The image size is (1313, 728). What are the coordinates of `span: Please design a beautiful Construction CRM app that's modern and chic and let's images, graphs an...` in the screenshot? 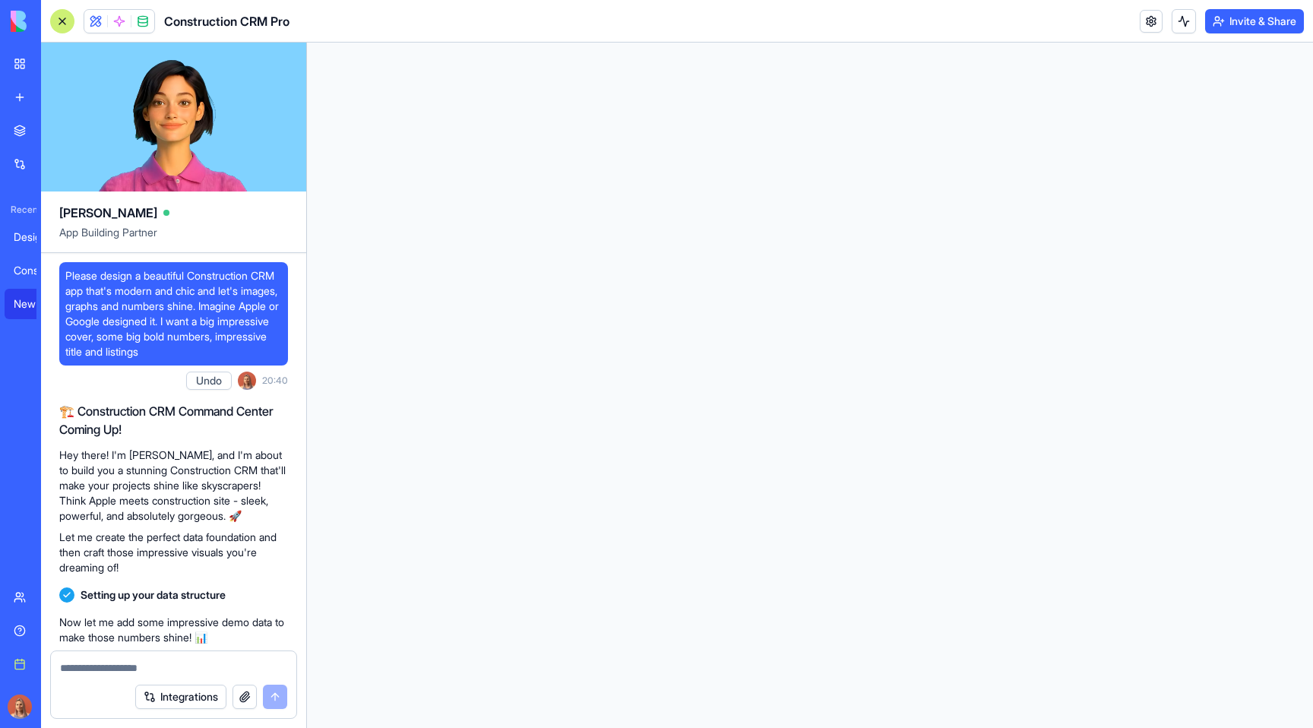 It's located at (173, 314).